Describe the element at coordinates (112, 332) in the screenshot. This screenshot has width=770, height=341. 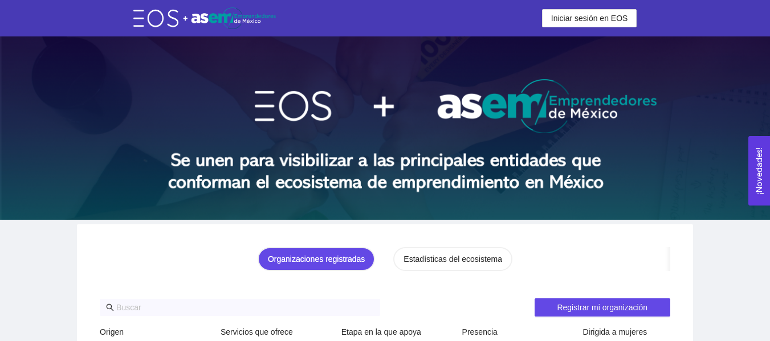
I see `label: Origen` at that location.